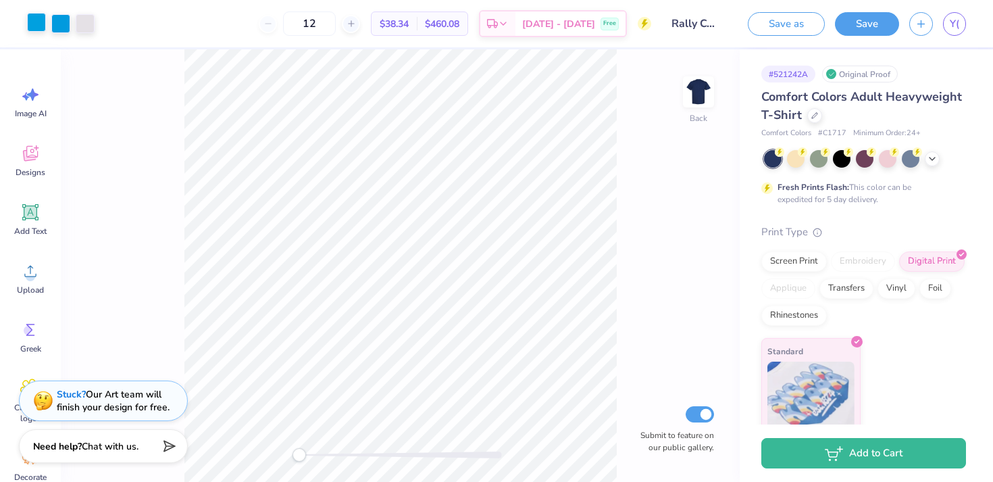  I want to click on div: Our Art team will finish your design for free., so click(113, 401).